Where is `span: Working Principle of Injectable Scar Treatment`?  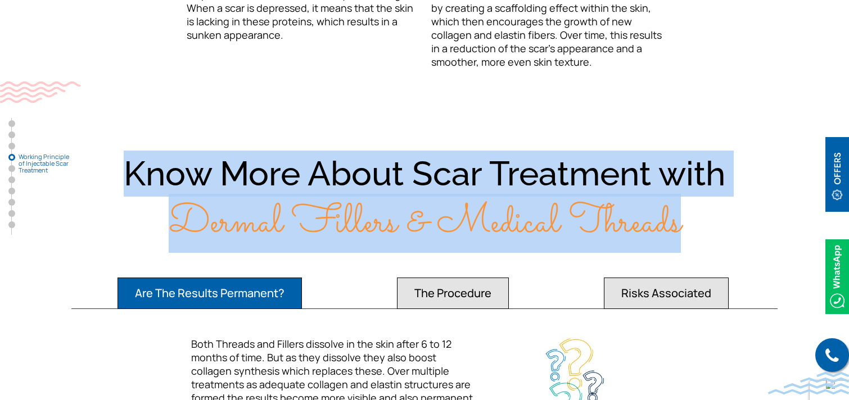
span: Working Principle of Injectable Scar Treatment is located at coordinates (47, 164).